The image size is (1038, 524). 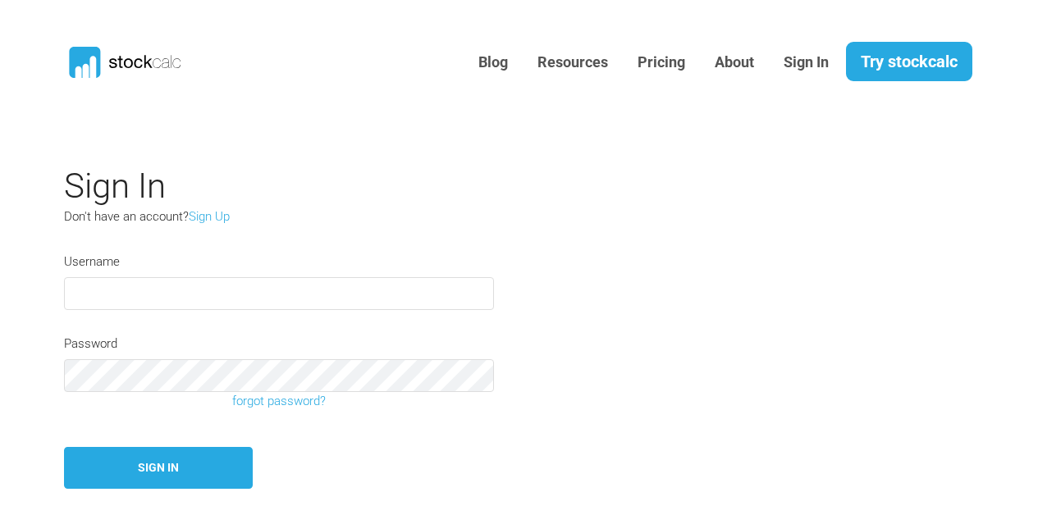 What do you see at coordinates (735, 62) in the screenshot?
I see `a: About` at bounding box center [735, 62].